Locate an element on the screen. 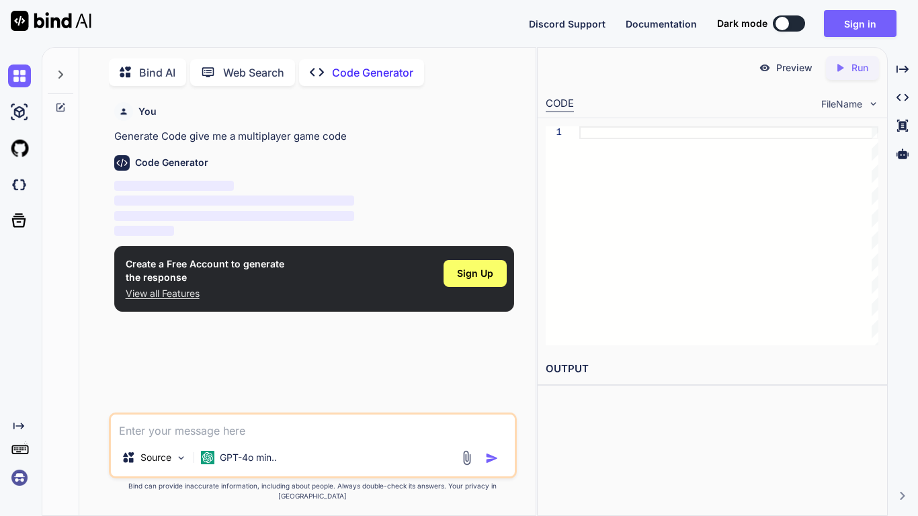 The width and height of the screenshot is (918, 516). h1: Create a Free Account to generate the response is located at coordinates (205, 271).